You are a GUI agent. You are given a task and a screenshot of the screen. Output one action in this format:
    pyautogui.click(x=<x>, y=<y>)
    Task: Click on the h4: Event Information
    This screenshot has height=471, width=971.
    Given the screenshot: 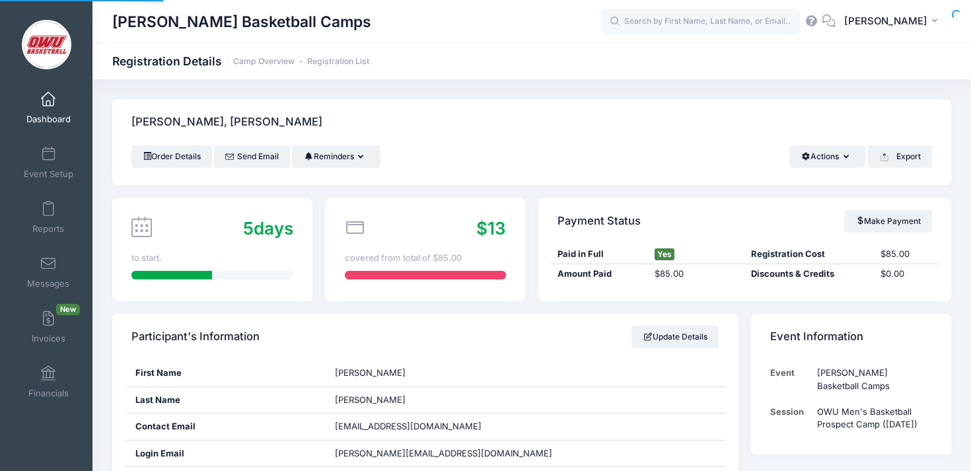 What is the action you would take?
    pyautogui.click(x=817, y=337)
    